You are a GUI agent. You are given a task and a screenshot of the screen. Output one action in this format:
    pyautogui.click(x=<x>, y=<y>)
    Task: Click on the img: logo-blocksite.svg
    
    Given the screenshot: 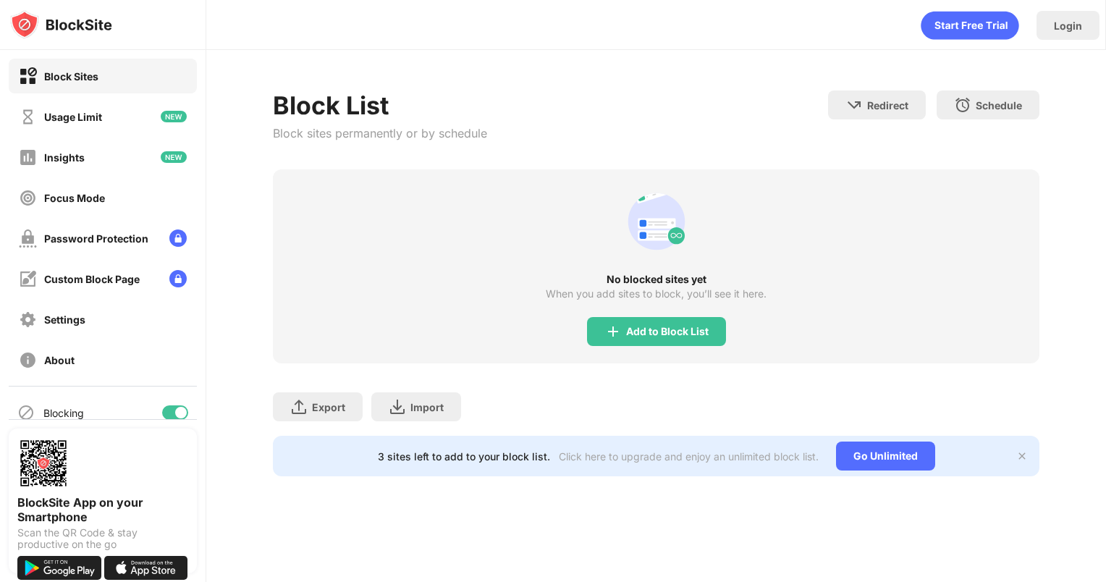 What is the action you would take?
    pyautogui.click(x=61, y=25)
    